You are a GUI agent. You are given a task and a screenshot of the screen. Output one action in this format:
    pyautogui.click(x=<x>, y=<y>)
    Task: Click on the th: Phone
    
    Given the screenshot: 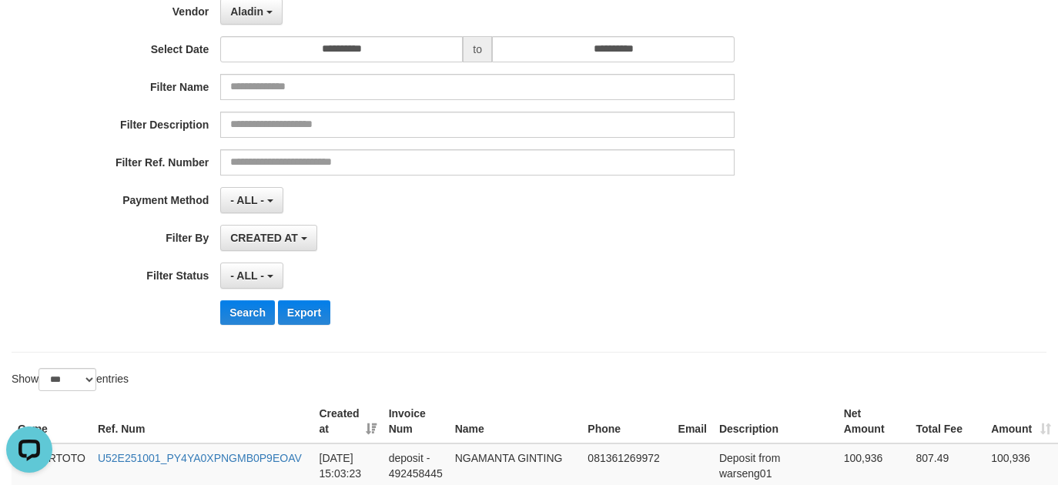 What is the action you would take?
    pyautogui.click(x=626, y=421)
    